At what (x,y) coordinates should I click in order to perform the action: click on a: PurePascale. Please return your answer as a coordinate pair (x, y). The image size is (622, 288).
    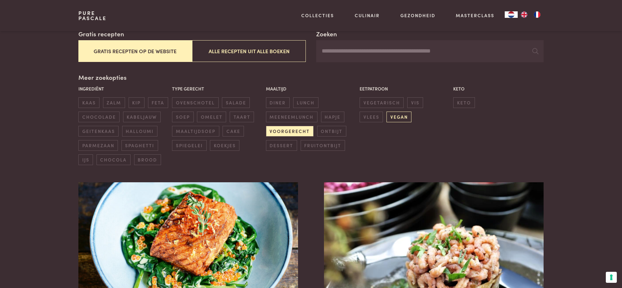
    Looking at the image, I should click on (92, 16).